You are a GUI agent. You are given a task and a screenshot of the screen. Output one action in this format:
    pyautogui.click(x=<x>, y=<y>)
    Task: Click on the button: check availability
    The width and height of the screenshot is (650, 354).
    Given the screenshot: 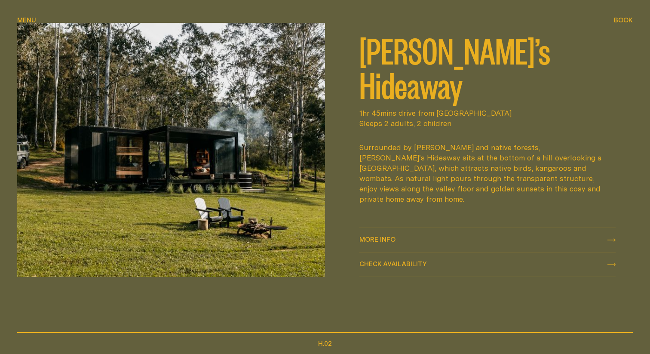 What is the action you would take?
    pyautogui.click(x=487, y=264)
    